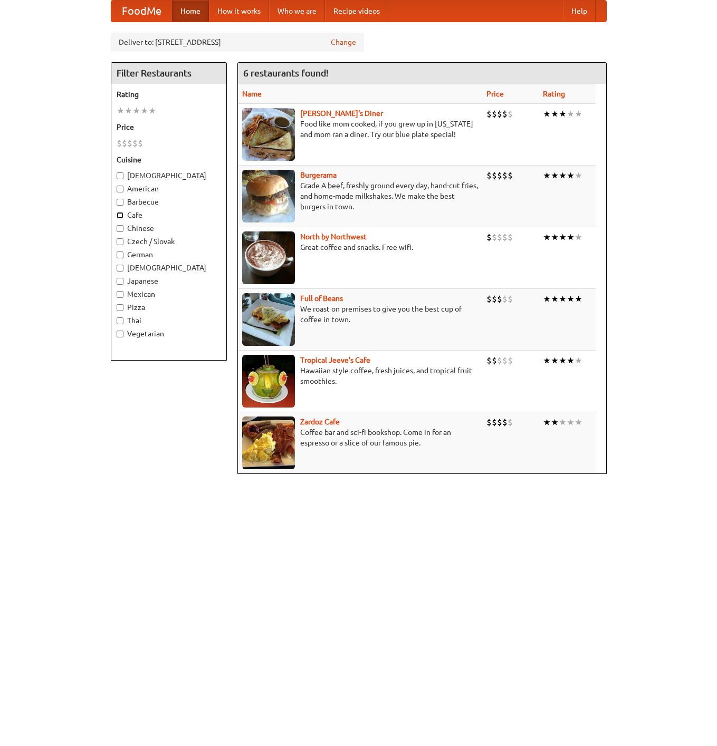  Describe the element at coordinates (554, 94) in the screenshot. I see `a: Rating` at that location.